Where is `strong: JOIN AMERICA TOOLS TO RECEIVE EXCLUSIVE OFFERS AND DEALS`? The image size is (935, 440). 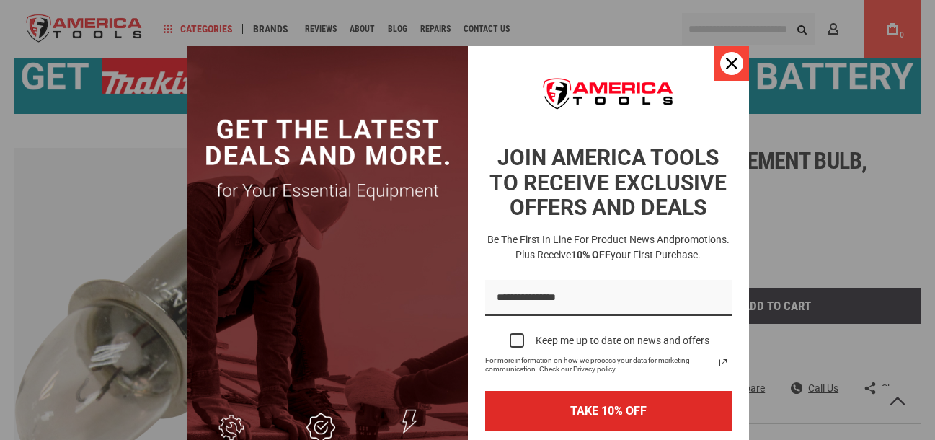 strong: JOIN AMERICA TOOLS TO RECEIVE EXCLUSIVE OFFERS AND DEALS is located at coordinates (608, 182).